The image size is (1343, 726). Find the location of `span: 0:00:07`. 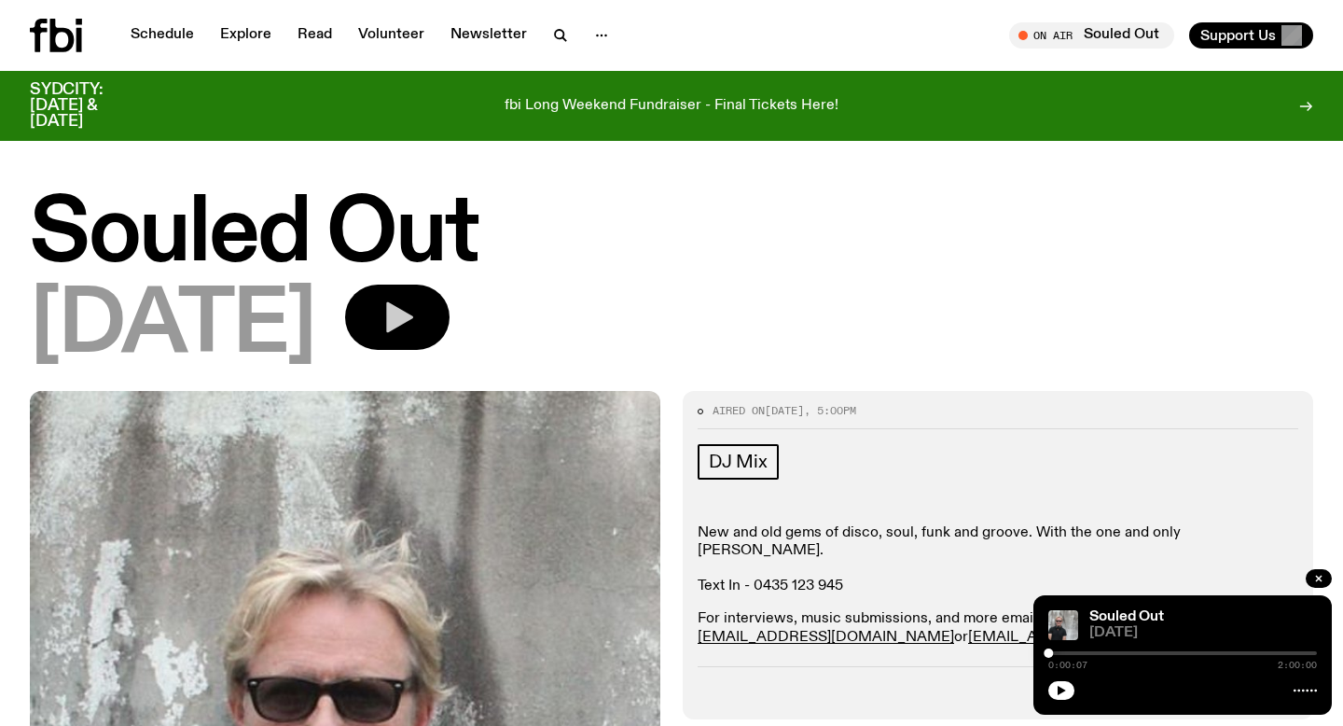

span: 0:00:07 is located at coordinates (1068, 665).